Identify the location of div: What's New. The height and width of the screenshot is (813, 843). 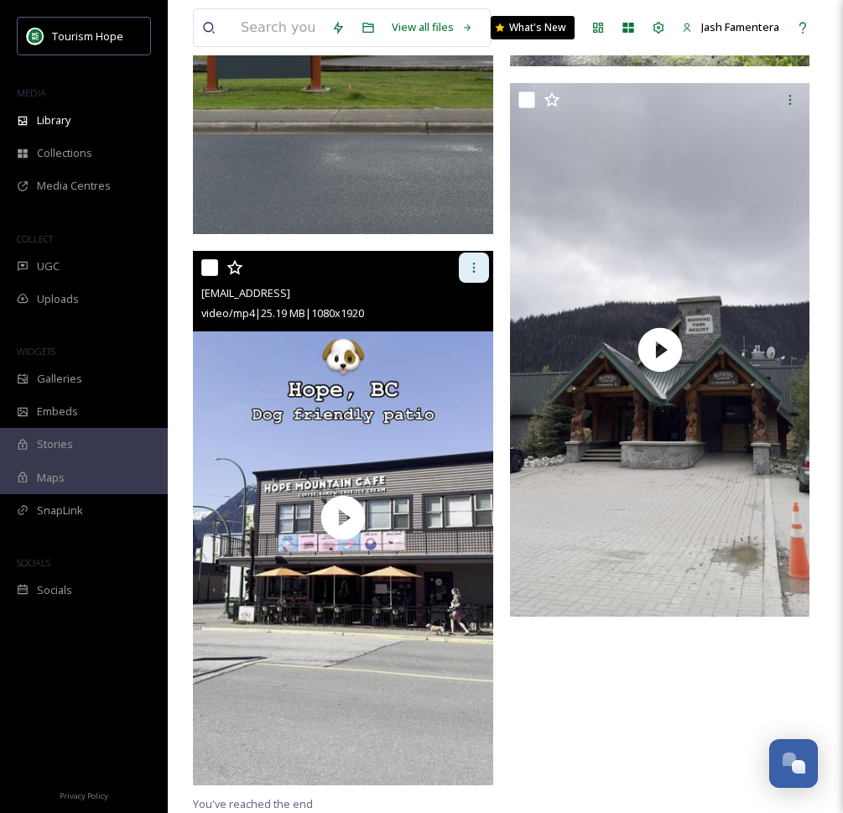
(533, 28).